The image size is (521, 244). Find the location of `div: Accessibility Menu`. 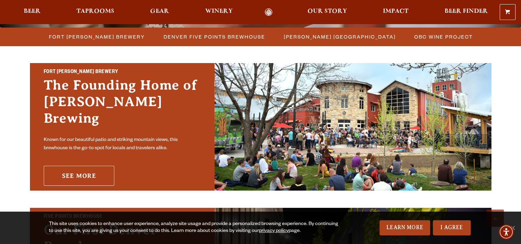

div: Accessibility Menu is located at coordinates (506, 232).